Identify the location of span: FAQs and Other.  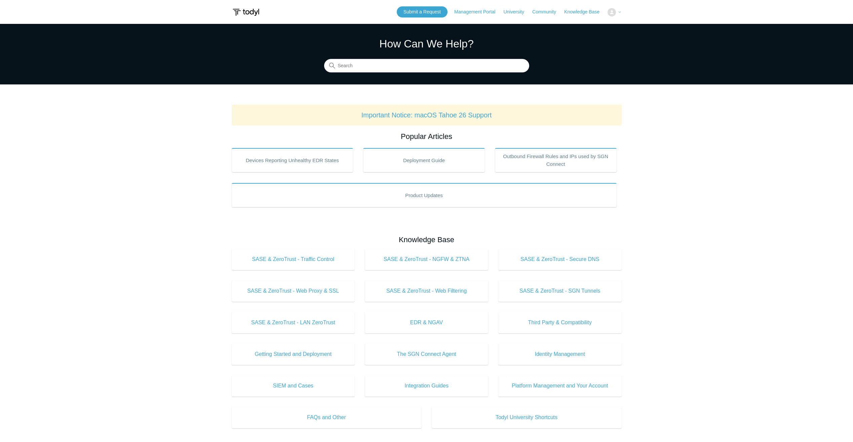
(326, 417).